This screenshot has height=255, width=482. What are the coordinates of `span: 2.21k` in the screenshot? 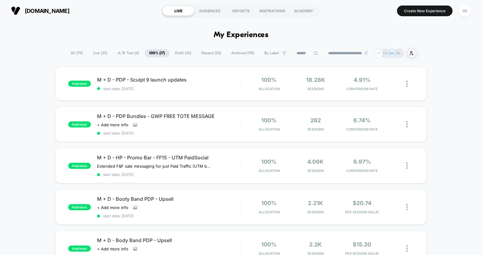 It's located at (315, 203).